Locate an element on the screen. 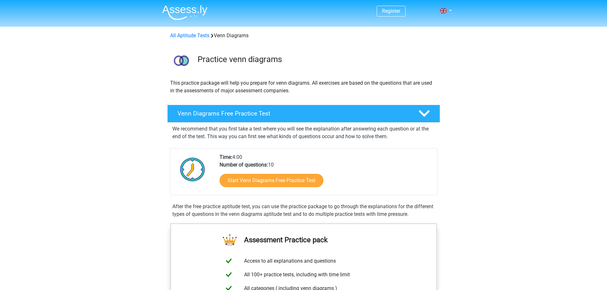 This screenshot has height=290, width=607. a: All Aptitude Tests is located at coordinates (190, 35).